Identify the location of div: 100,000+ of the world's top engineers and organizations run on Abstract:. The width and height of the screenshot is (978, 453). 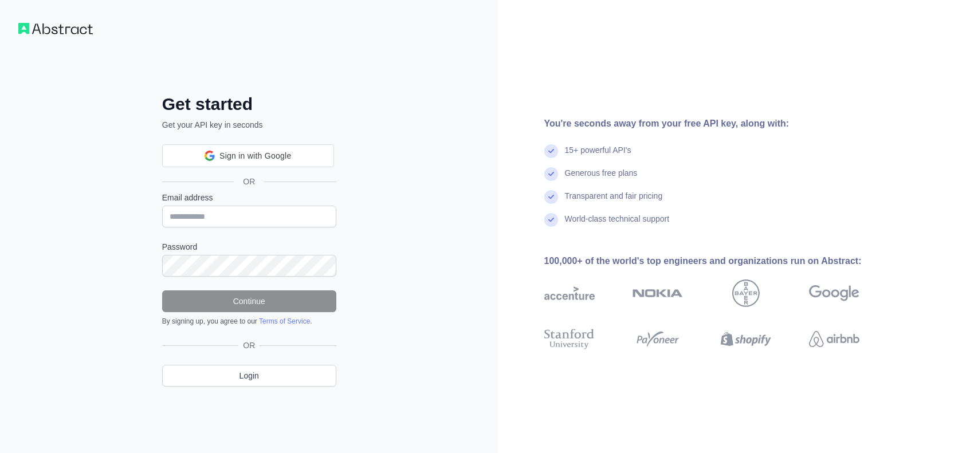
(720, 261).